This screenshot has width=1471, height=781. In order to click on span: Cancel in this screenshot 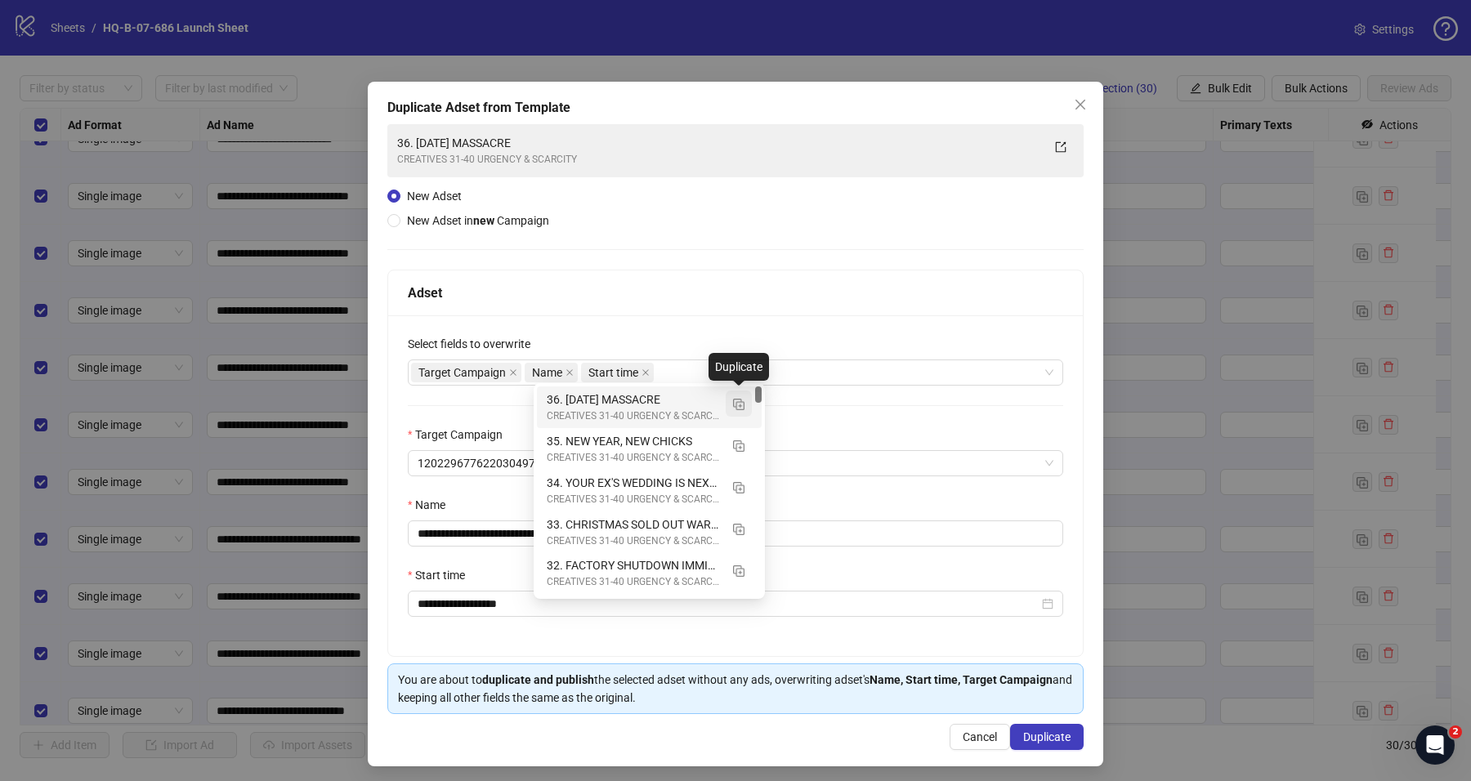, I will do `click(980, 737)`.